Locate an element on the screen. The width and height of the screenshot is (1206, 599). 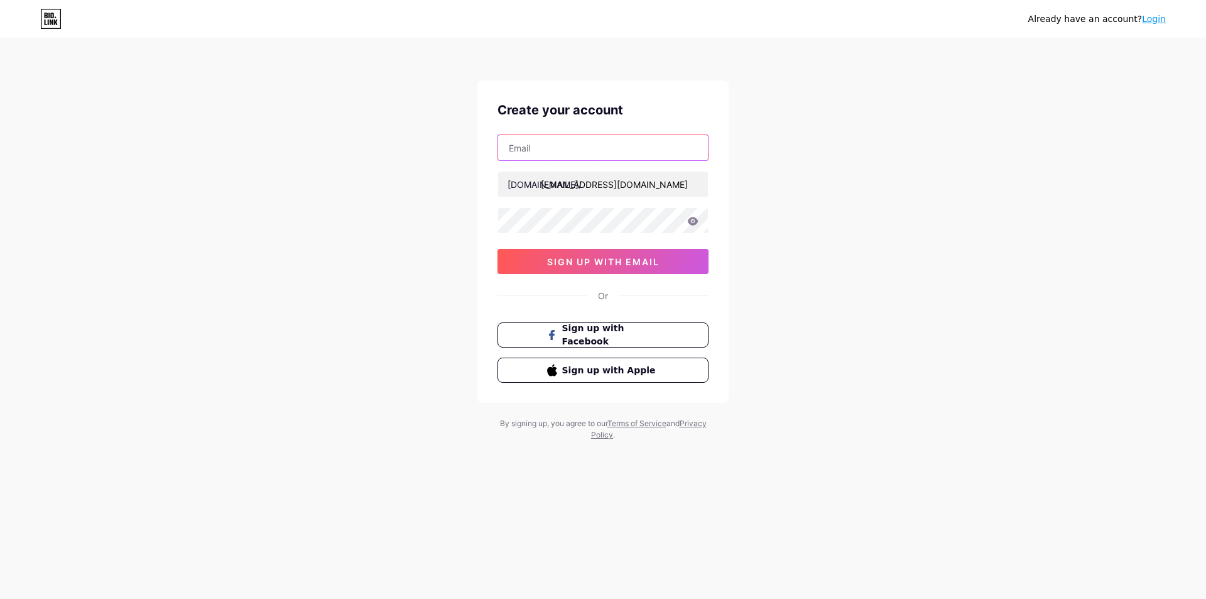
button: sign up with email is located at coordinates (603, 261).